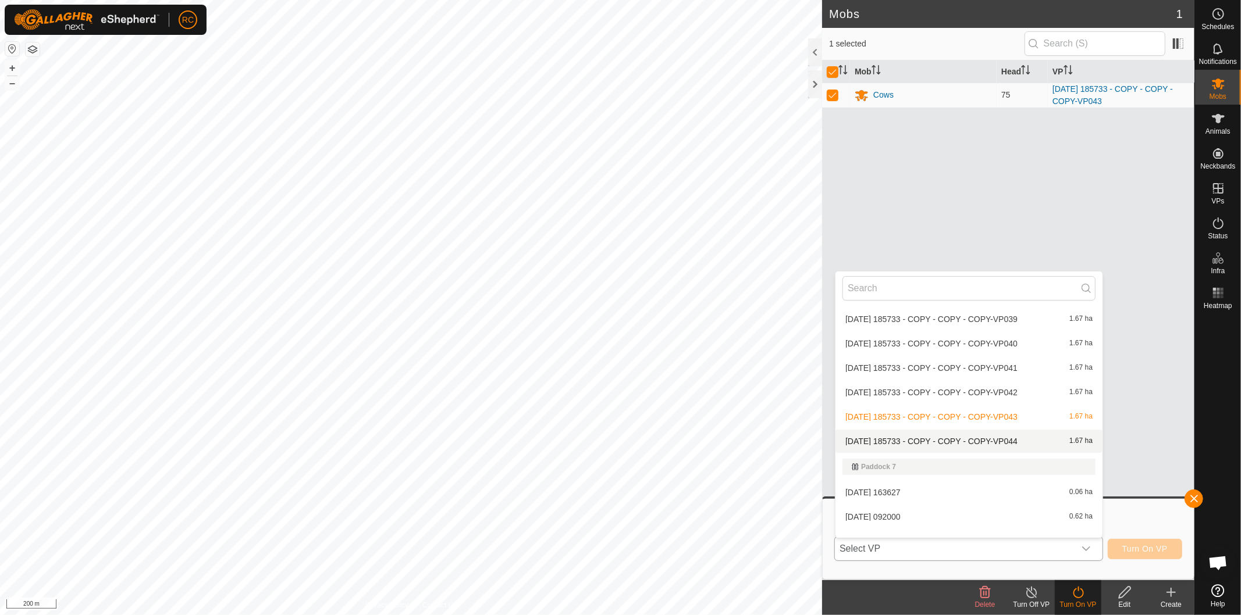 The image size is (1241, 615). Describe the element at coordinates (188, 20) in the screenshot. I see `span: RC` at that location.